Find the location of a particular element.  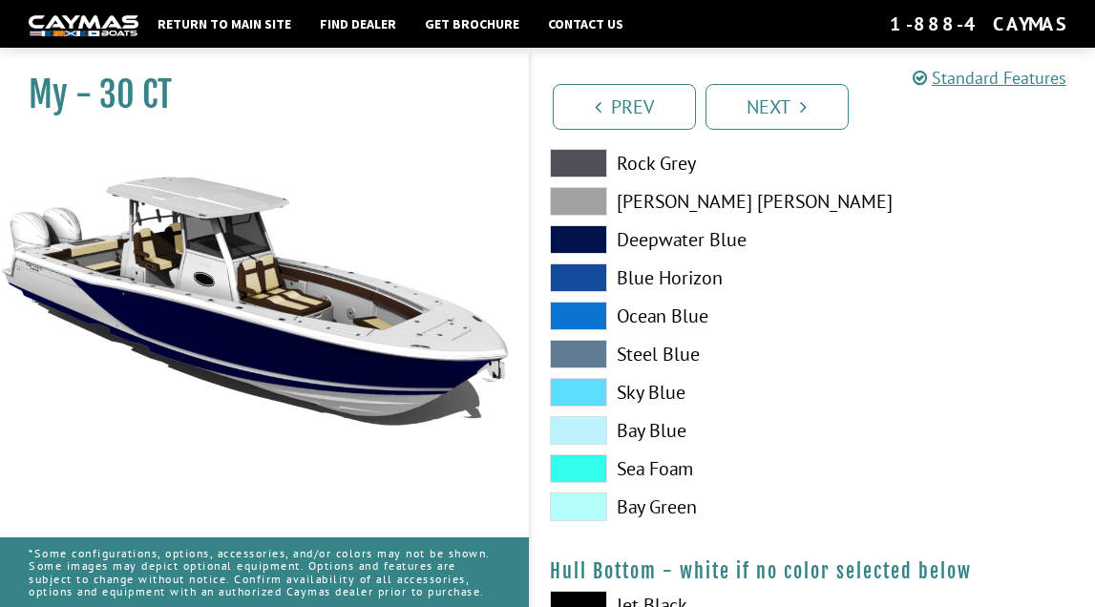

h4: Hull Bottom - white if no color selected below is located at coordinates (814, 571).